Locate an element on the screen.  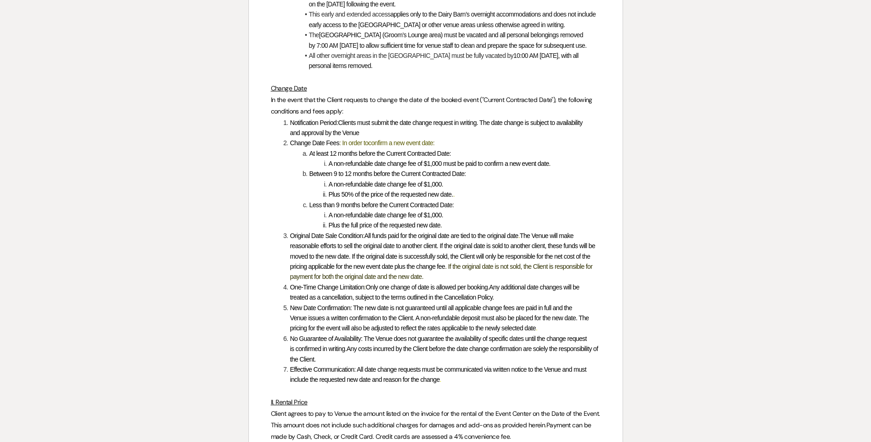
span: Effective Communication: All date change requests must be communicated via written notice to the ... is located at coordinates (439, 374).